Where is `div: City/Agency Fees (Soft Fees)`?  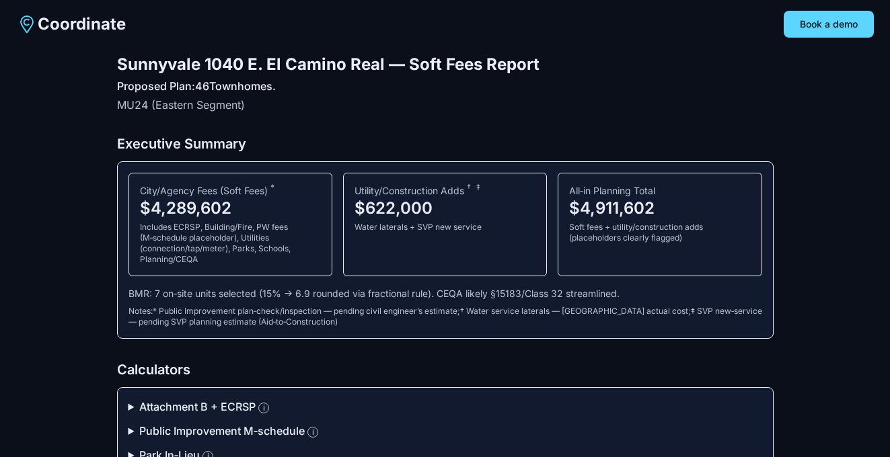 div: City/Agency Fees (Soft Fees) is located at coordinates (230, 191).